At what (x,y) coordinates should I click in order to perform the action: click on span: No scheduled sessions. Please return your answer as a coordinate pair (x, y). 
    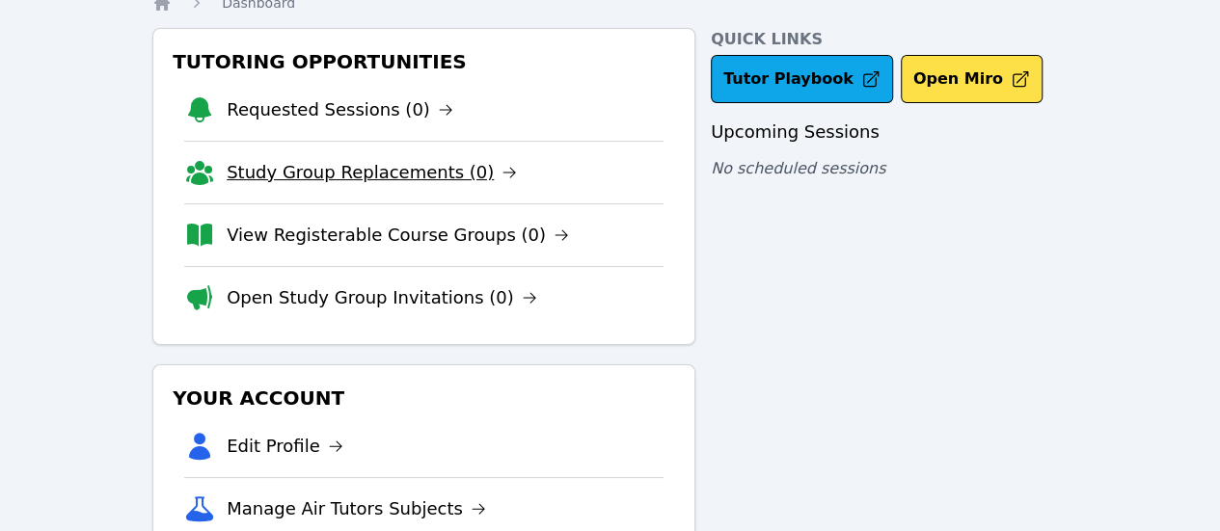
    Looking at the image, I should click on (797, 168).